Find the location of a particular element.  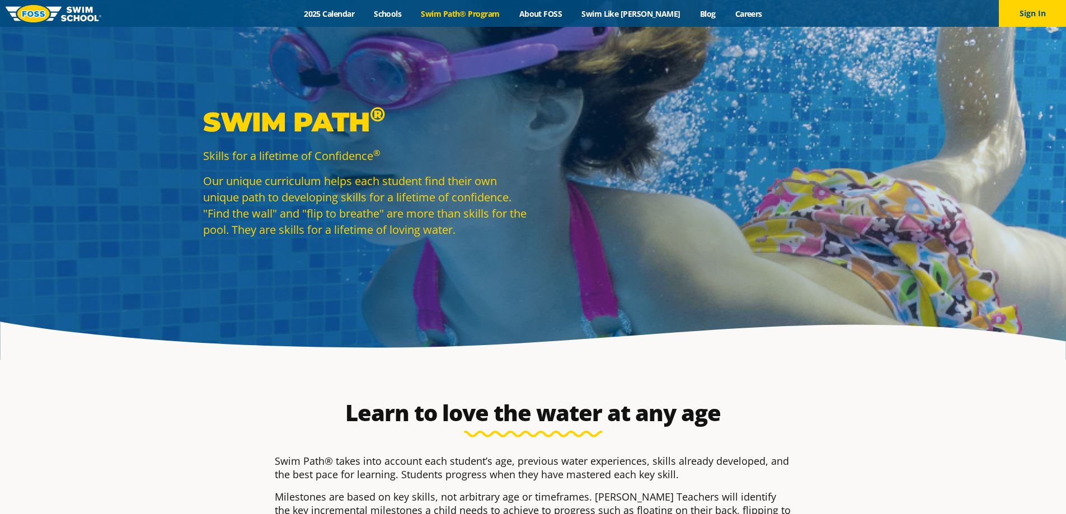

a: Swim Path® Program is located at coordinates (460, 13).